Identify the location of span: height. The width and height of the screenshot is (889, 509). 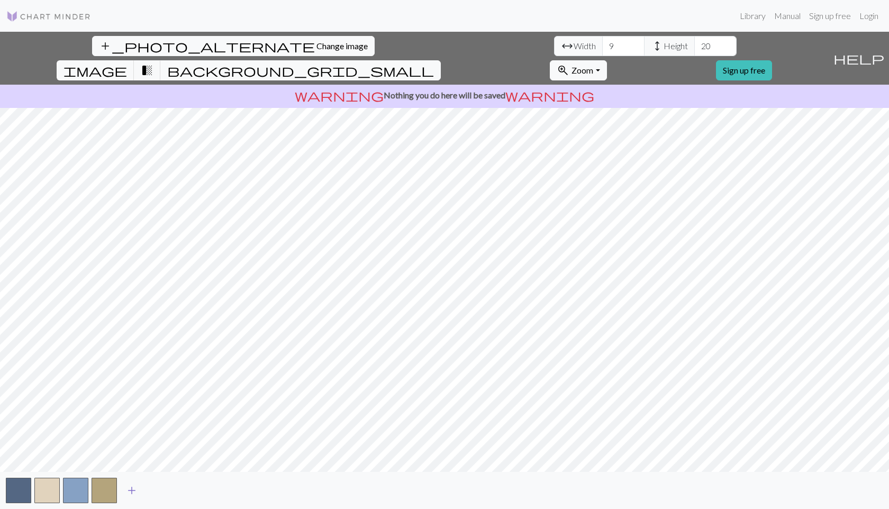
(657, 46).